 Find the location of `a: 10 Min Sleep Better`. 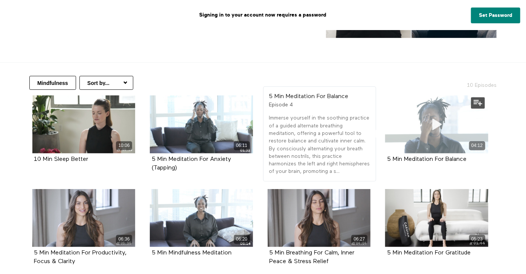

a: 10 Min Sleep Better is located at coordinates (61, 159).